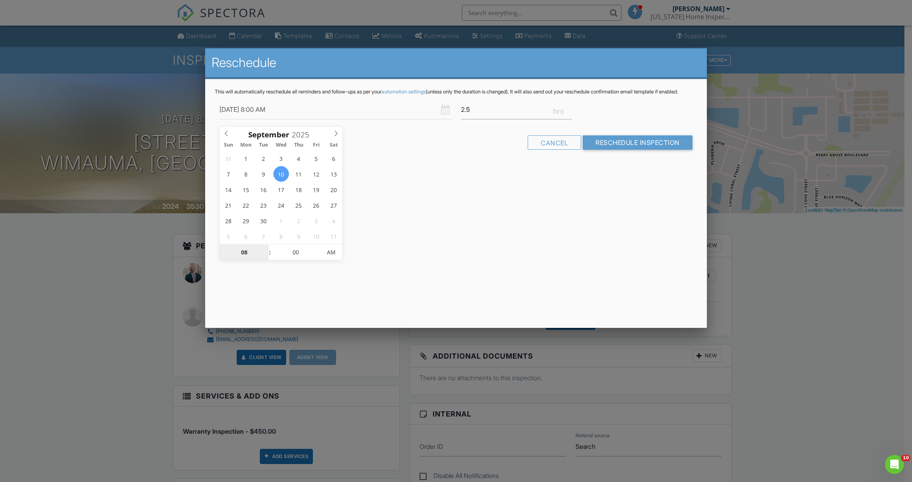 The height and width of the screenshot is (482, 912). What do you see at coordinates (554, 142) in the screenshot?
I see `div: Cancel` at bounding box center [554, 142].